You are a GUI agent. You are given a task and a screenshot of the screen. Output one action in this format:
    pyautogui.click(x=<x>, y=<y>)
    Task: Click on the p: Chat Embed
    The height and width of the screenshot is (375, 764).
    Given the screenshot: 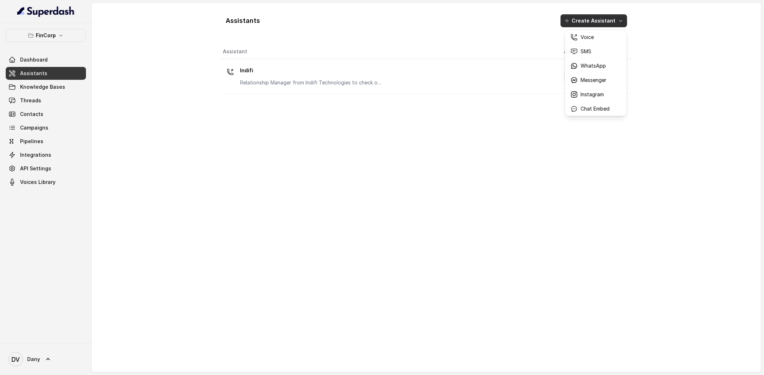 What is the action you would take?
    pyautogui.click(x=595, y=109)
    